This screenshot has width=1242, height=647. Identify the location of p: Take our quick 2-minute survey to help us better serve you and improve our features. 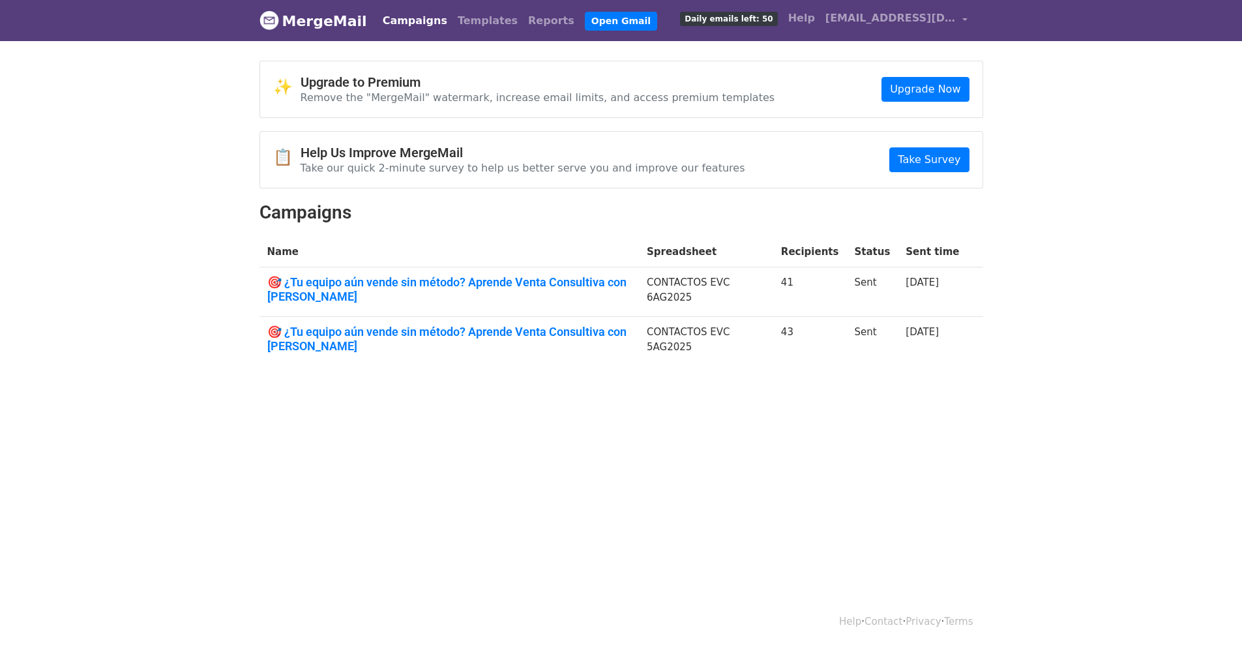
(523, 168).